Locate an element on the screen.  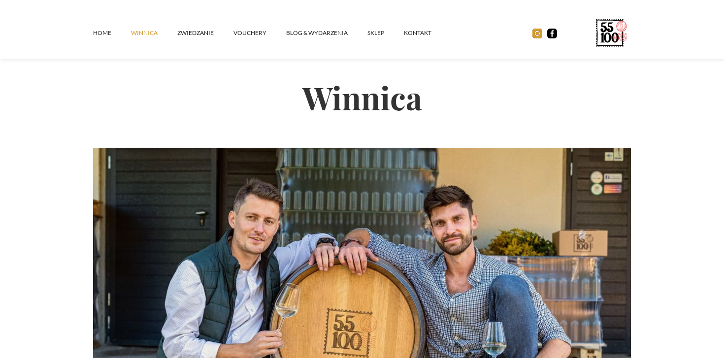
a: winnica is located at coordinates (154, 33).